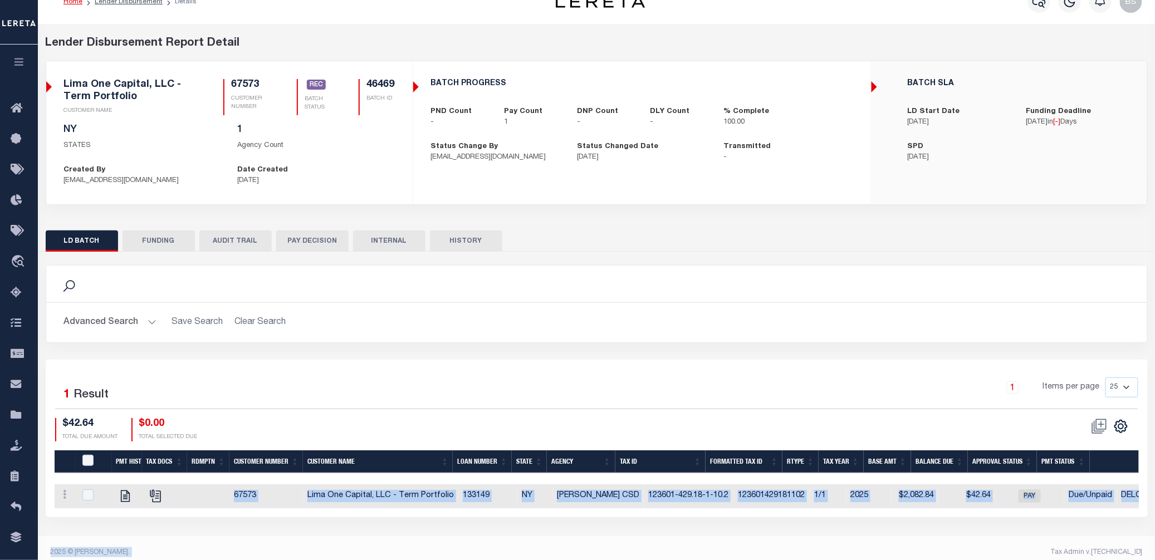 This screenshot has width=1155, height=560. What do you see at coordinates (466, 241) in the screenshot?
I see `button: HISTORY` at bounding box center [466, 241].